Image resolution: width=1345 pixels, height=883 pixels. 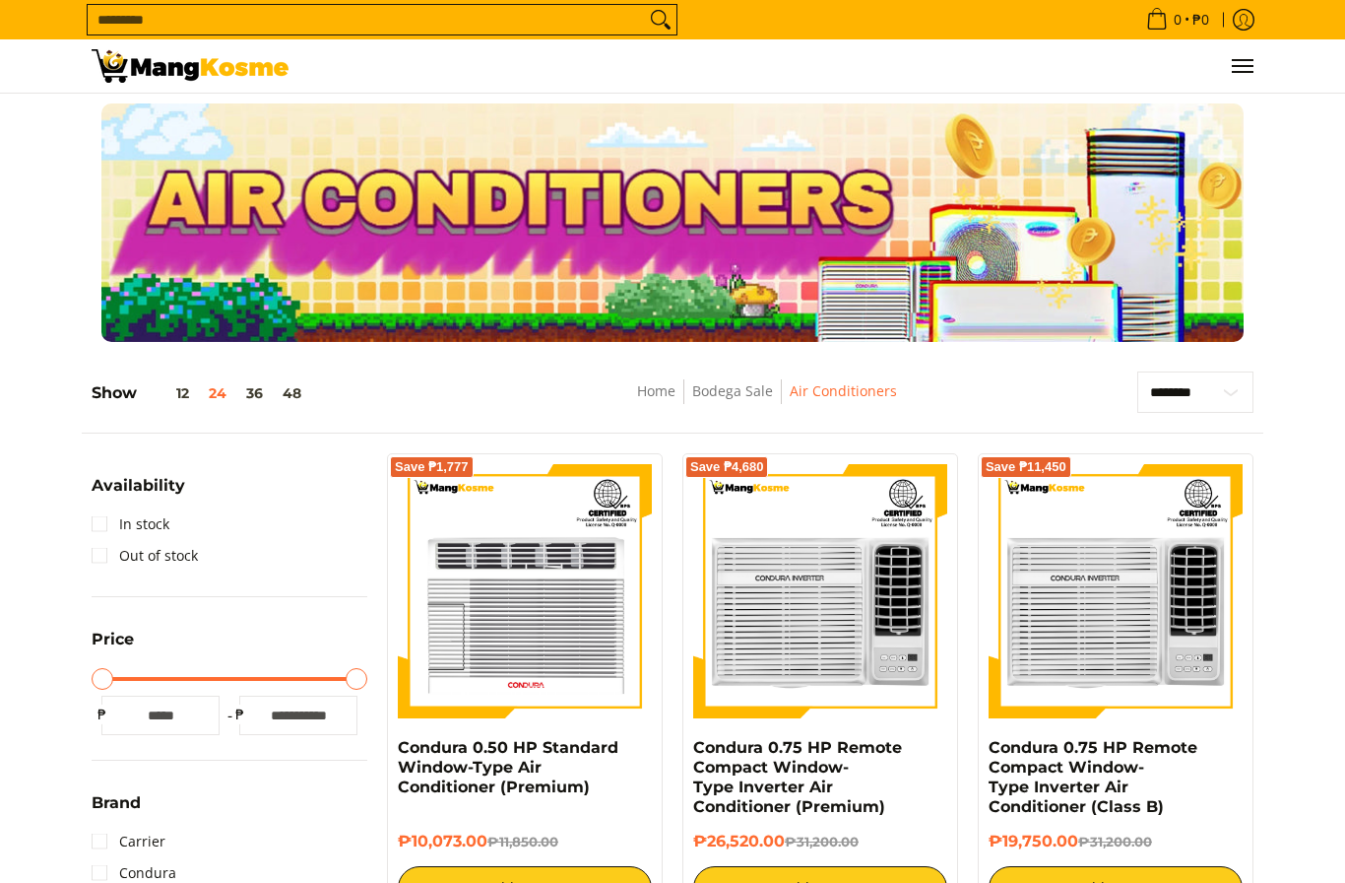 I want to click on span: ₱0, so click(x=1201, y=20).